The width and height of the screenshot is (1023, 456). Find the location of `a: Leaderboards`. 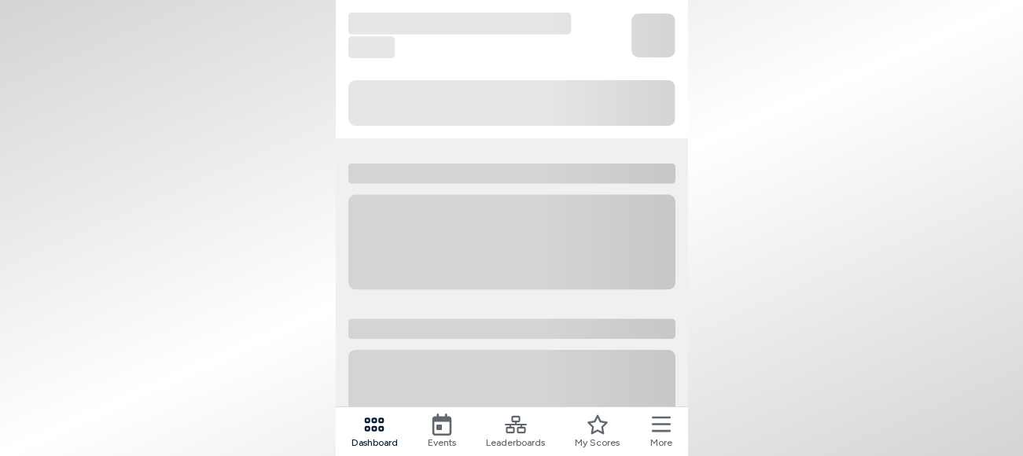

a: Leaderboards is located at coordinates (515, 432).